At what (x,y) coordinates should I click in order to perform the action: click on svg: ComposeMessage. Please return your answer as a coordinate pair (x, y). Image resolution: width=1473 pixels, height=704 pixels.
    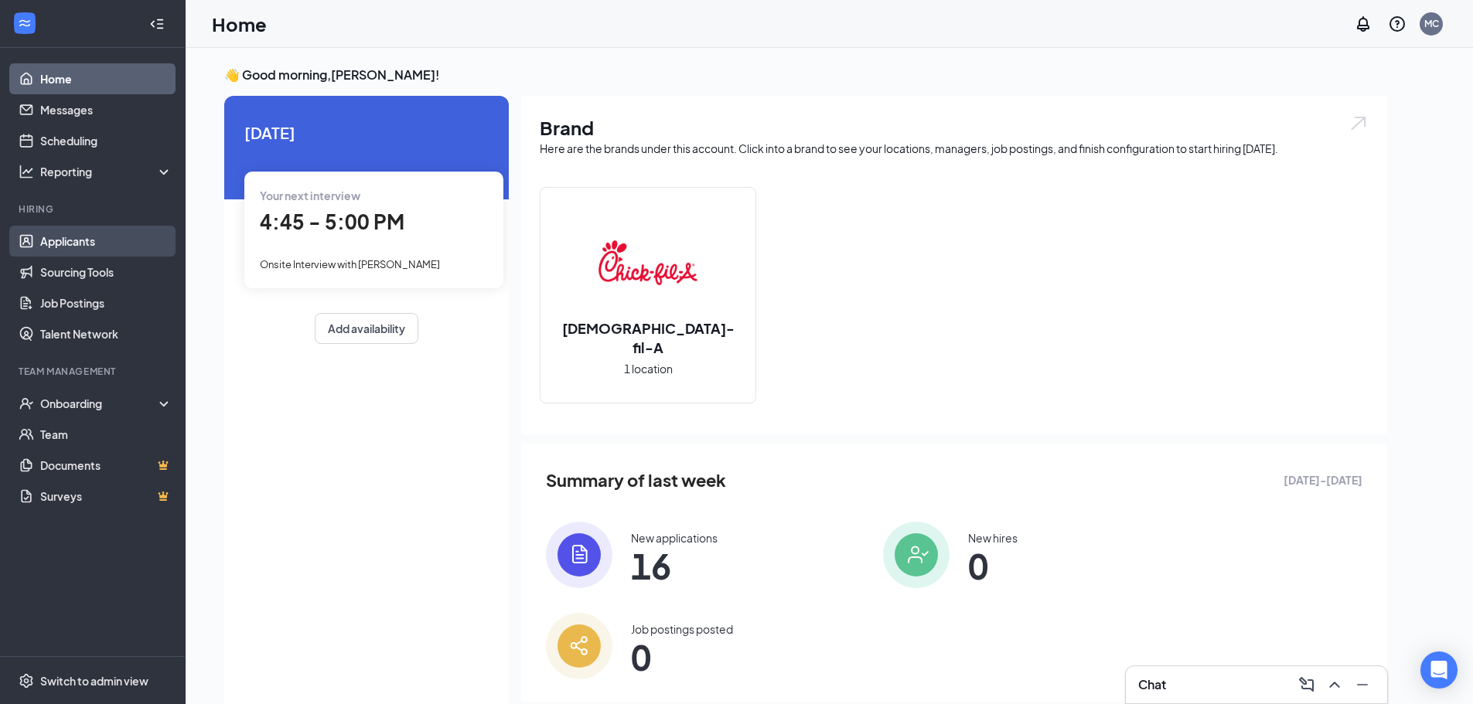
    Looking at the image, I should click on (1307, 685).